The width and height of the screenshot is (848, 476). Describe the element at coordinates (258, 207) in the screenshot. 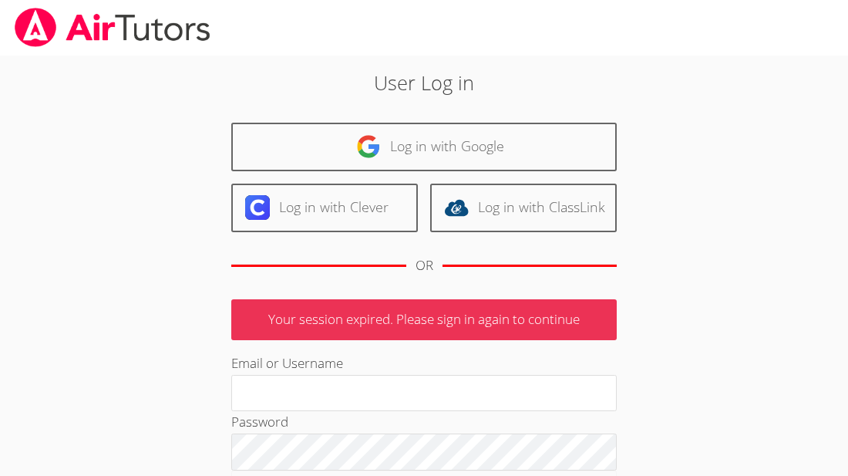

I see `img: clever-logo-6eab21bc6e7a338710f1a6ff85c0baf02591cd810cc4098c63d3a4b26e2feb20.svg` at that location.